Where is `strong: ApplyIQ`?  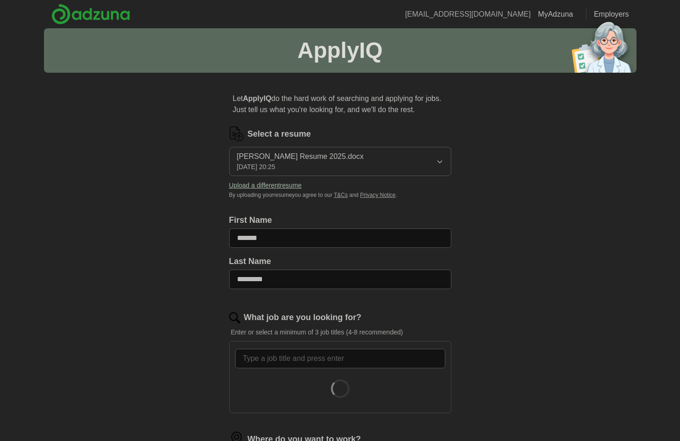
strong: ApplyIQ is located at coordinates (257, 98).